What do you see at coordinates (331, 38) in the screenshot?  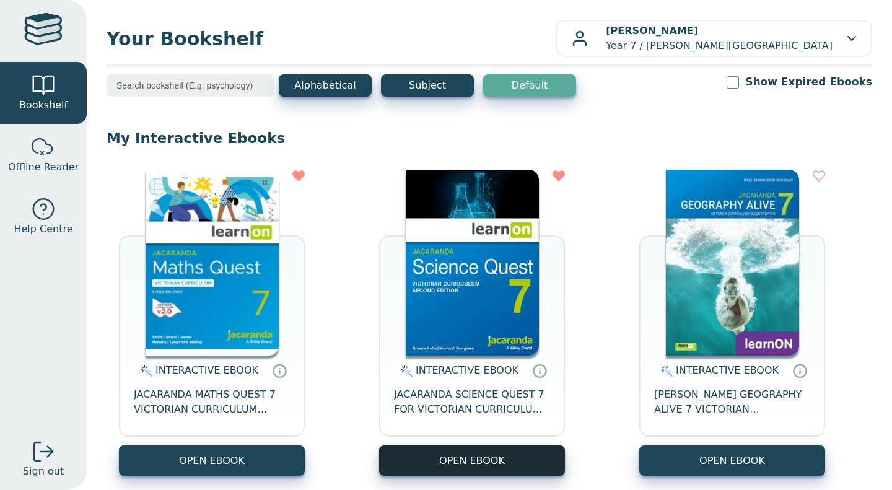 I see `span: Your Bookshelf` at bounding box center [331, 38].